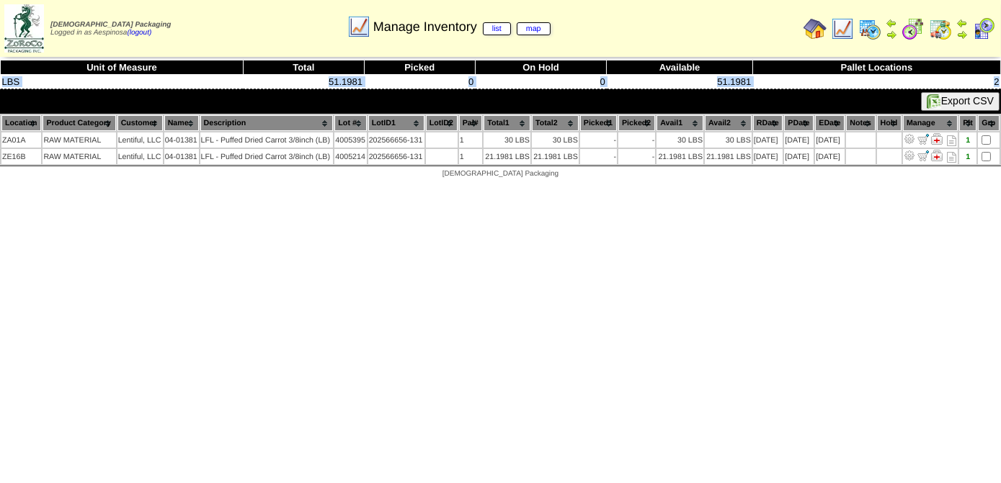 This screenshot has width=1001, height=483. I want to click on td: 2, so click(876, 82).